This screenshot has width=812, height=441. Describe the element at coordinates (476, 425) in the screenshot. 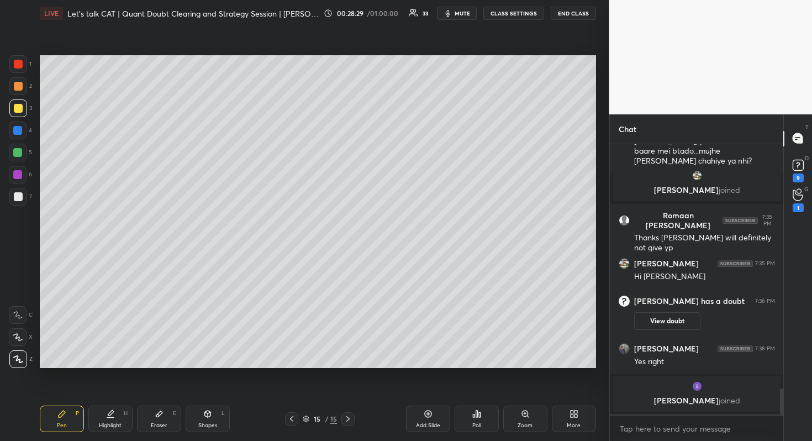

I see `div: Poll` at that location.